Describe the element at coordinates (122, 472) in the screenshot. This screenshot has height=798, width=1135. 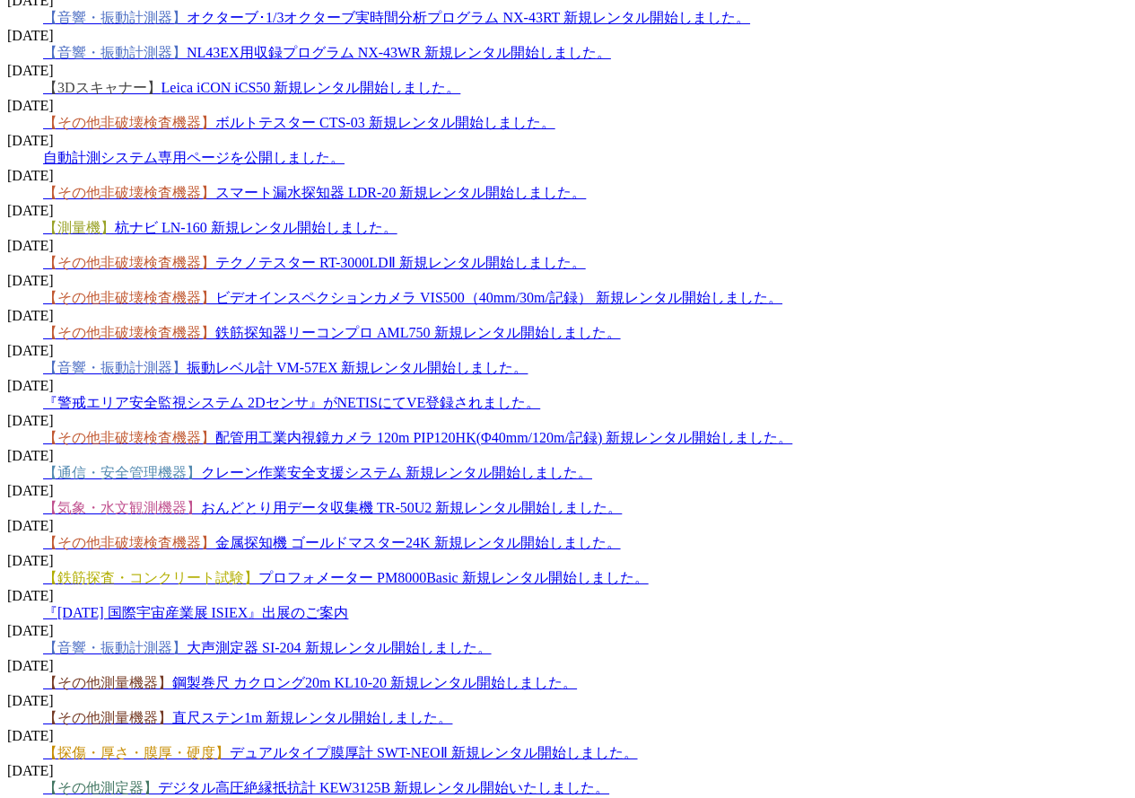
I see `span: 【通信・安全管理機器】` at that location.